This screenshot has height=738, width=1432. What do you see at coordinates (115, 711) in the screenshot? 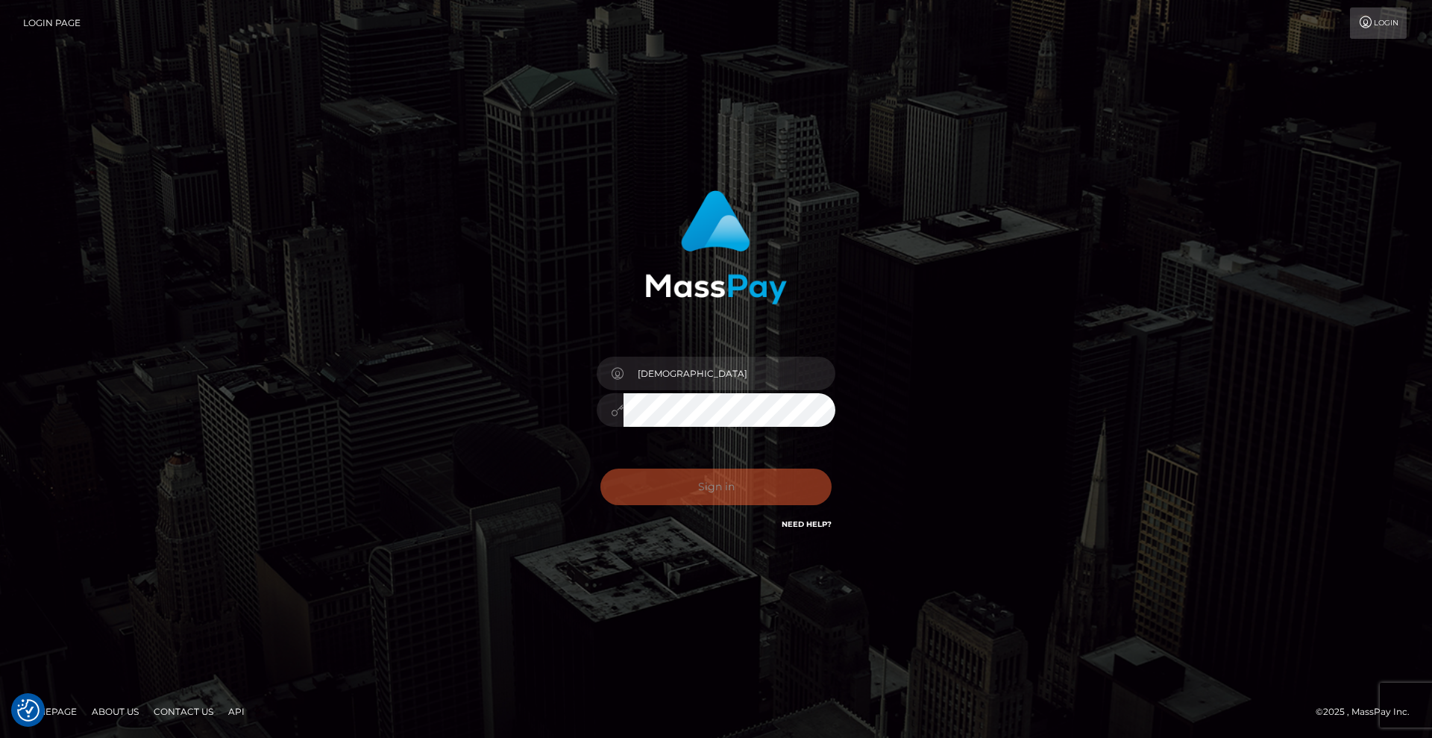
I see `a: About Us` at bounding box center [115, 711].